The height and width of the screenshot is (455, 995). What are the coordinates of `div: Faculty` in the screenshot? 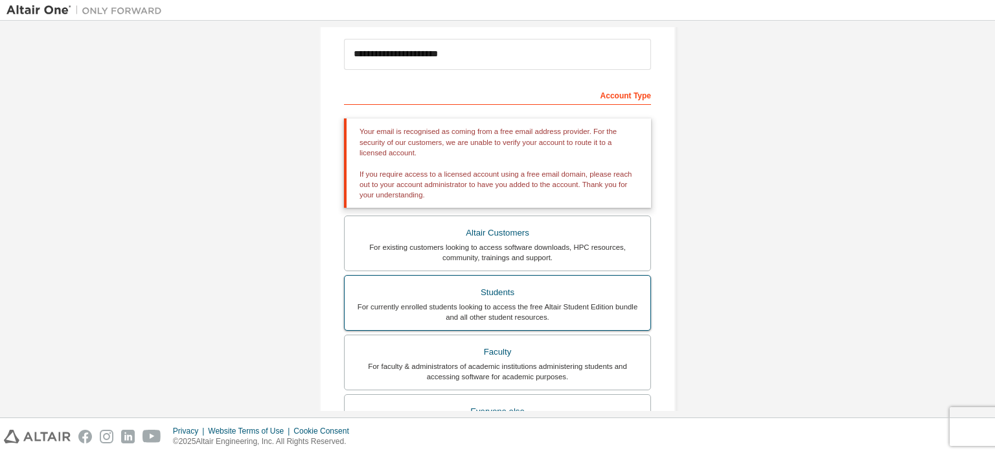 It's located at (497, 352).